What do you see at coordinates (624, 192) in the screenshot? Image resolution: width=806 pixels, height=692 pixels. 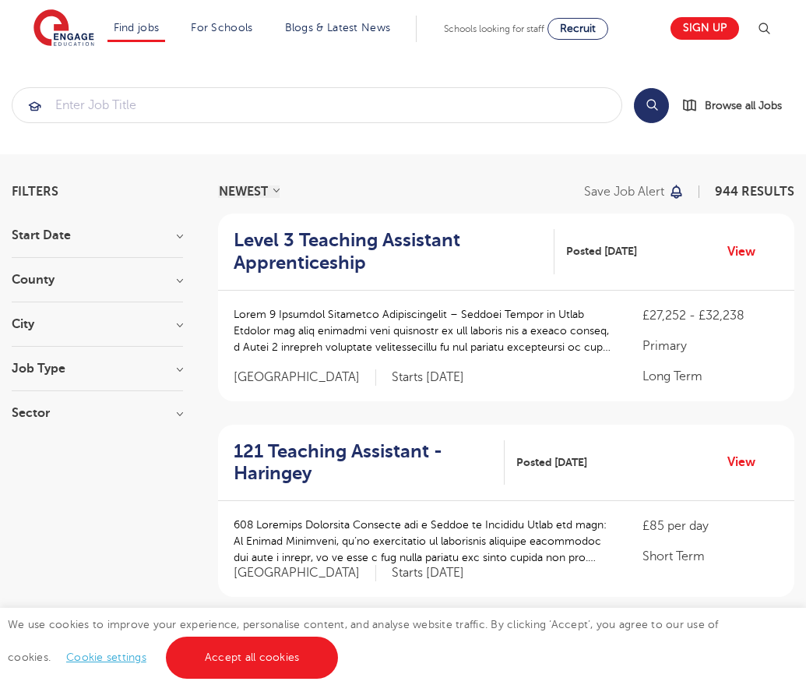 I see `p: Save job alert` at bounding box center [624, 192].